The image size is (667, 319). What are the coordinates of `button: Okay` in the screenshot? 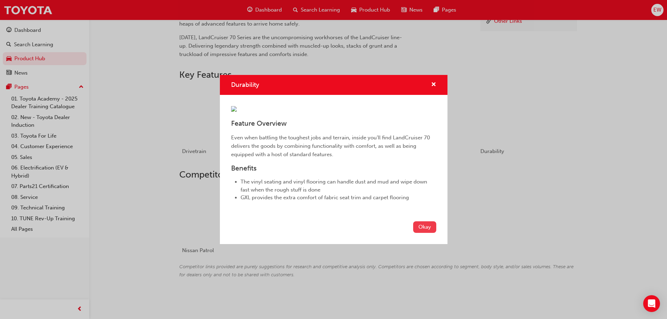 It's located at (424, 227).